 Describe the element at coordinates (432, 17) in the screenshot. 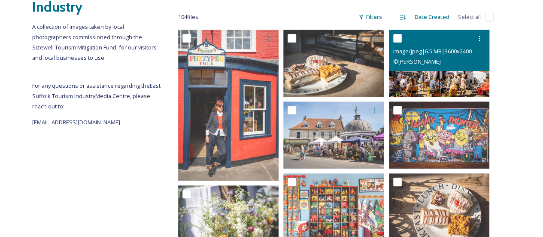

I see `div: Date Created` at that location.